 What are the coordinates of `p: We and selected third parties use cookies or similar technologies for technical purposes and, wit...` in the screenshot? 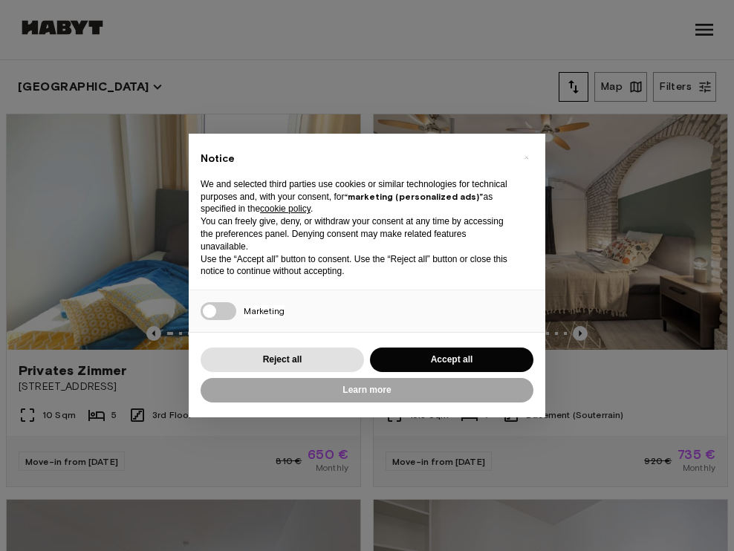 It's located at (355, 197).